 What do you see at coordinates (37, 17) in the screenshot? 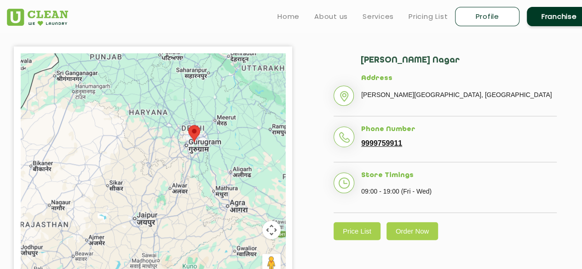
I see `img: UClean Laundry and Dry Cleaning` at bounding box center [37, 17].